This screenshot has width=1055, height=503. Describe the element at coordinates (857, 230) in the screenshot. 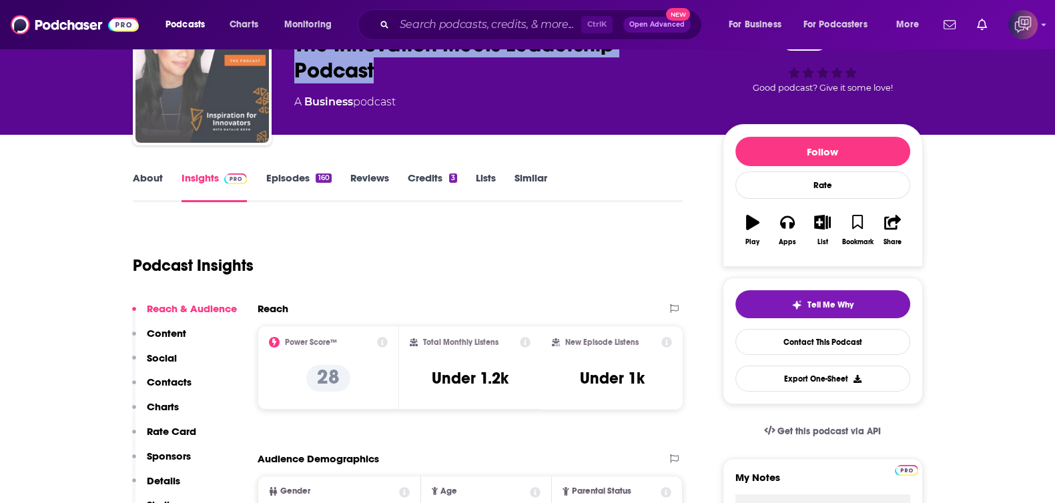

I see `button: Bookmark` at that location.